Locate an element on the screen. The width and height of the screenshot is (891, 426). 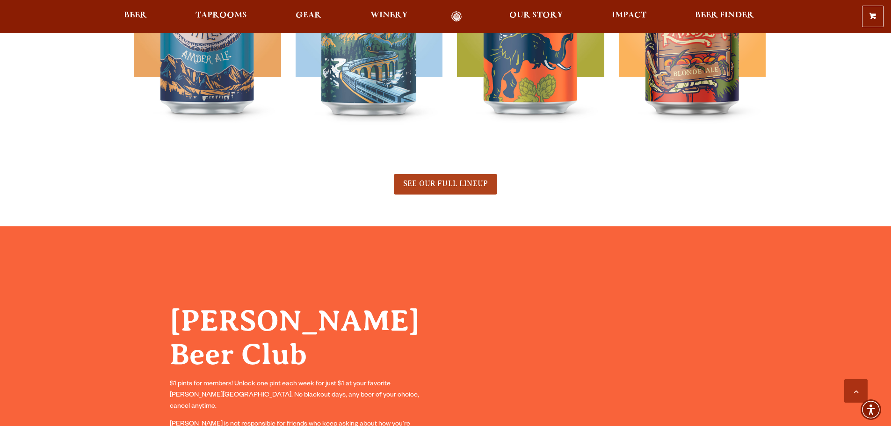
span: Beer Finder is located at coordinates (724, 15).